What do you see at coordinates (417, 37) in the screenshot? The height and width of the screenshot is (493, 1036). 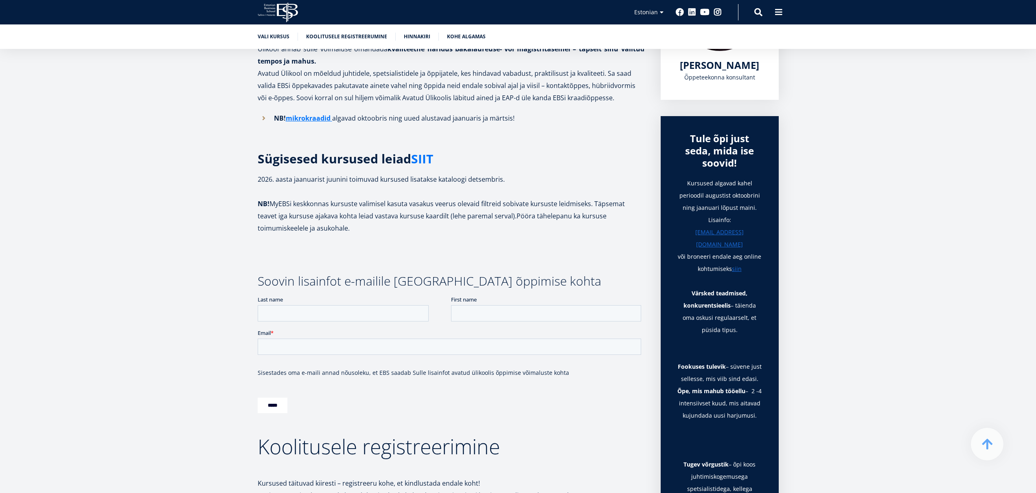 I see `a: Hinnakiri` at bounding box center [417, 37].